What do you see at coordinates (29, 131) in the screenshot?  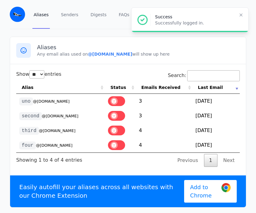 I see `code: third` at bounding box center [29, 131].